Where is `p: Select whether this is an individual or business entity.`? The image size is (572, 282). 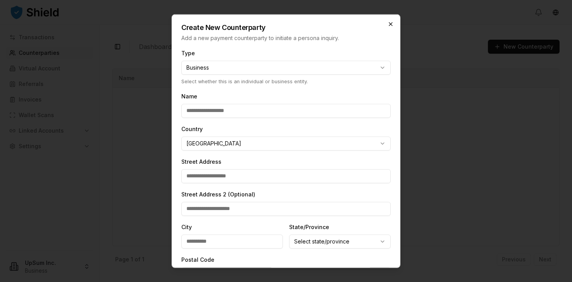
p: Select whether this is an individual or business entity. is located at coordinates (286, 81).